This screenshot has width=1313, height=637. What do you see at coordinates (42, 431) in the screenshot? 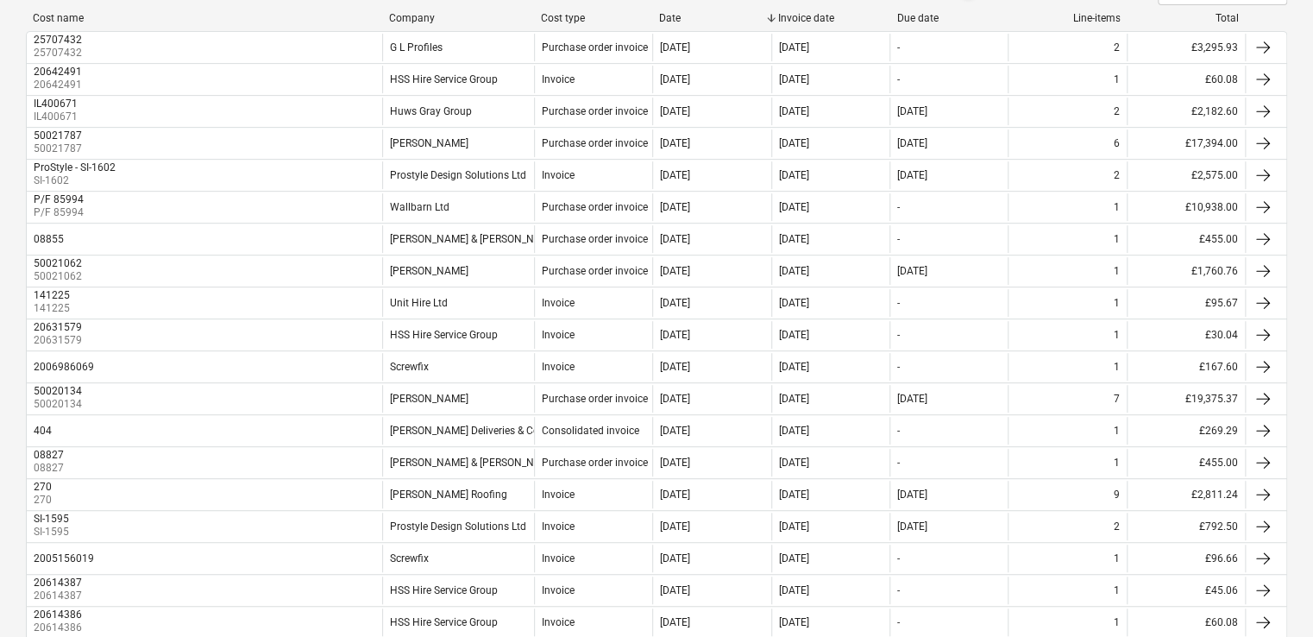
I see `div: 404` at bounding box center [42, 431].